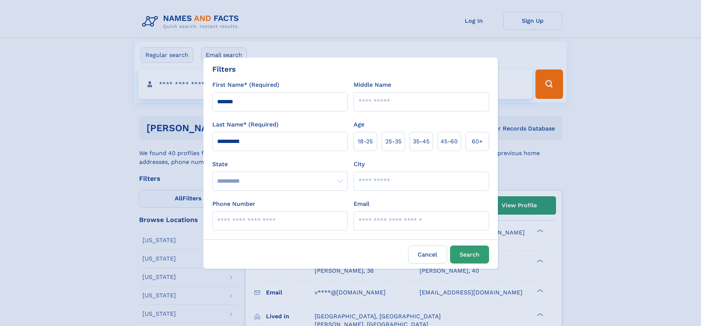 This screenshot has width=701, height=326. Describe the element at coordinates (470, 255) in the screenshot. I see `button: Search` at that location.